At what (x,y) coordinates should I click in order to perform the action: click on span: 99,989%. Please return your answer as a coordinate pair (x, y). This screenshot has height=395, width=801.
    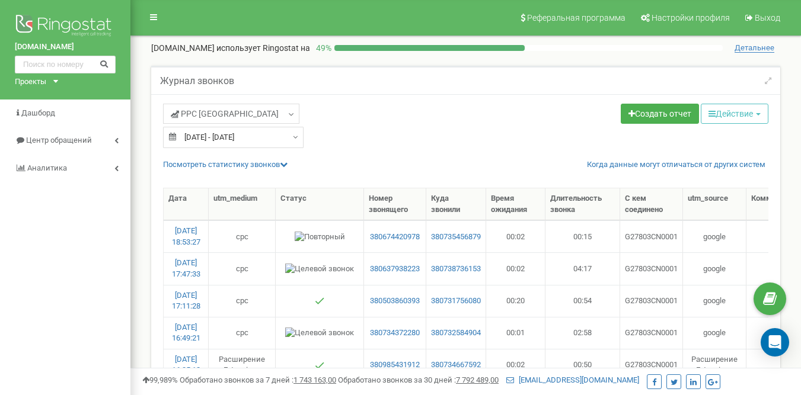
    Looking at the image, I should click on (160, 380).